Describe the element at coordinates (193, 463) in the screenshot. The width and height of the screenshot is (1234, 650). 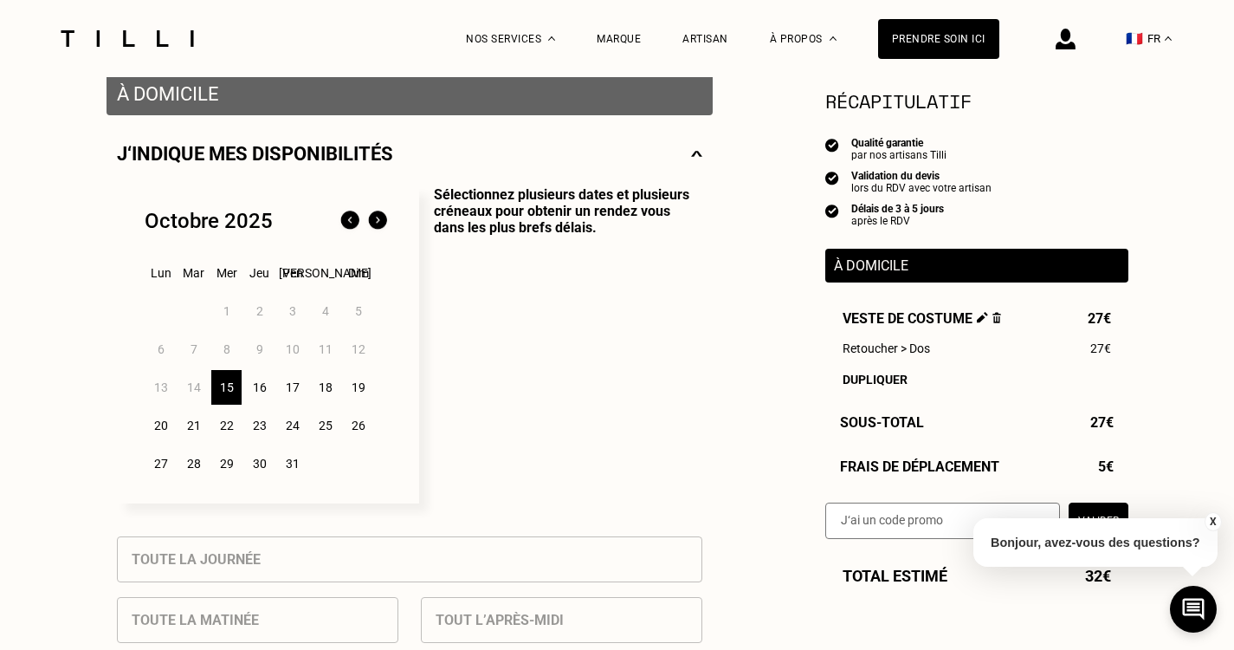
I see `div: 28` at that location.